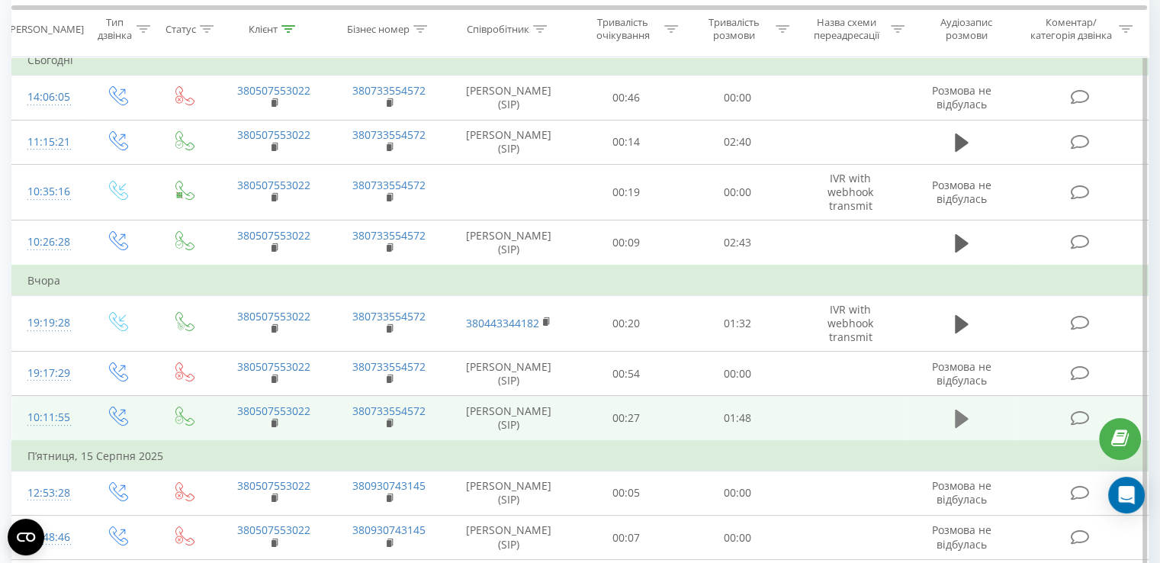  I want to click on td: 02:43, so click(737, 243).